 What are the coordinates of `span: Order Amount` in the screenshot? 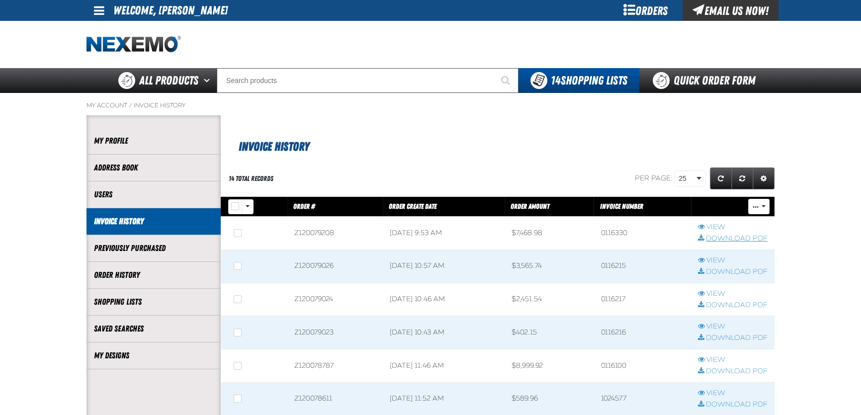 It's located at (530, 206).